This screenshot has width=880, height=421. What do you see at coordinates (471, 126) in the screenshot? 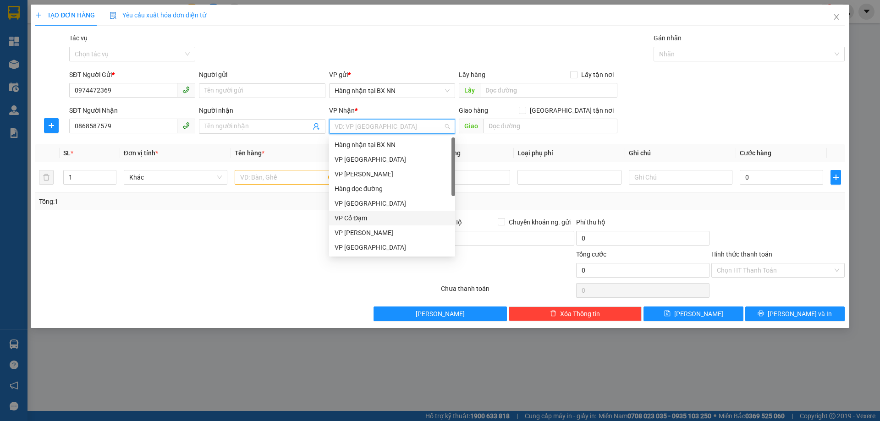
I see `span: Giao` at bounding box center [471, 126].